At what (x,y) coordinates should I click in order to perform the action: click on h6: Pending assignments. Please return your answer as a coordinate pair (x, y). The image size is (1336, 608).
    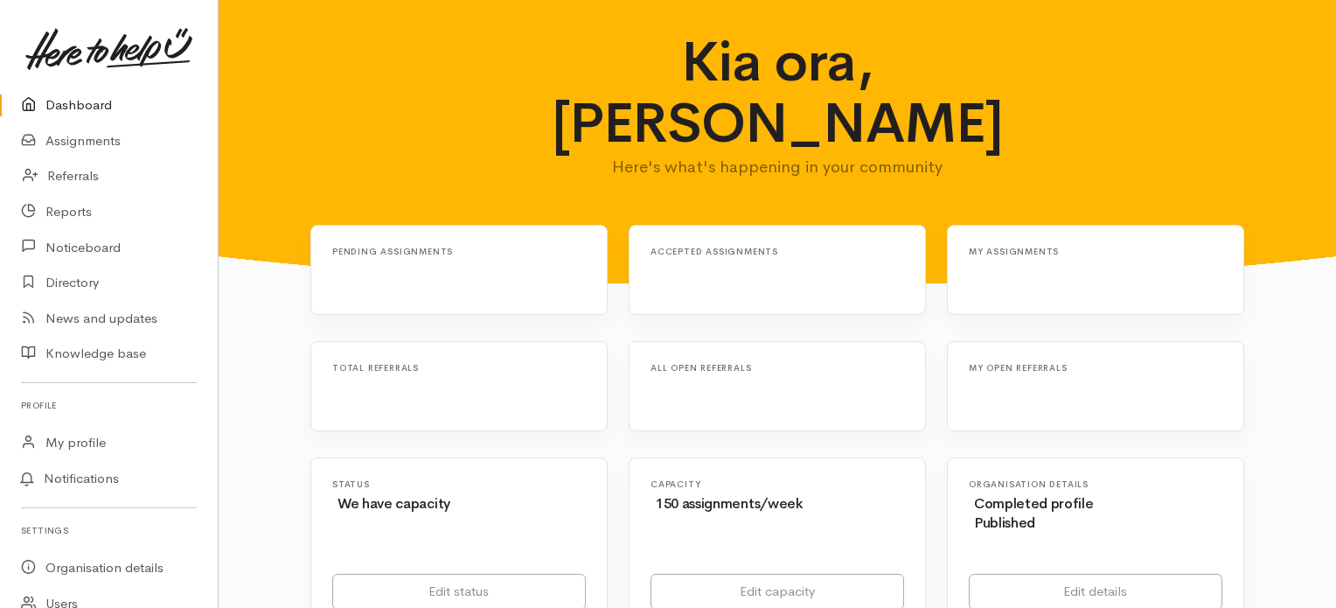
    Looking at the image, I should click on (448, 251).